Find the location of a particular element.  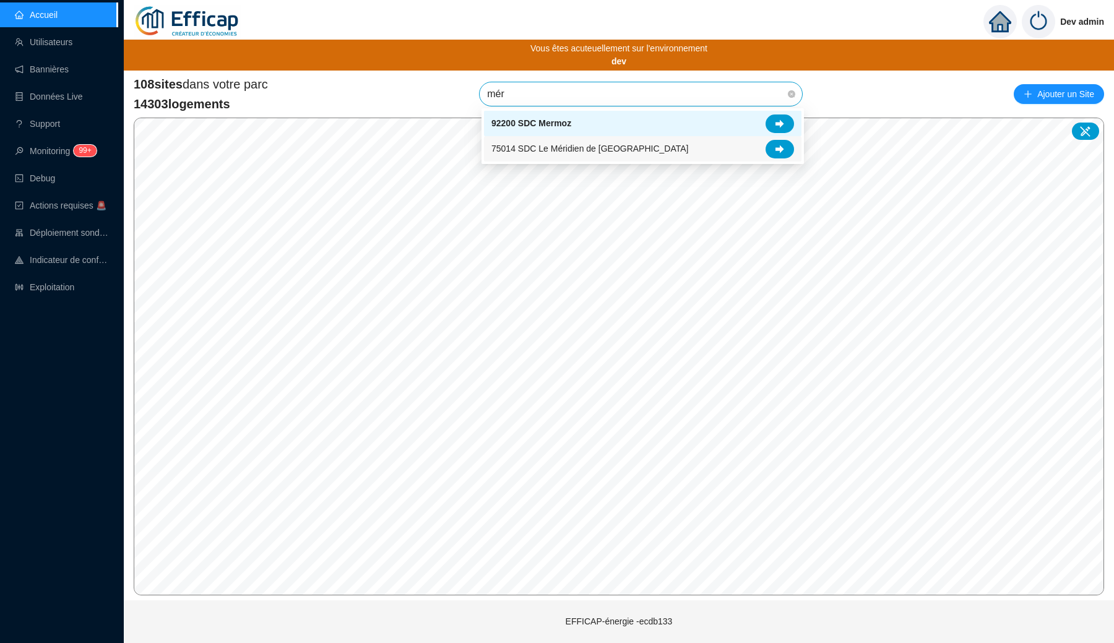

a: homeAccueil is located at coordinates (36, 15).